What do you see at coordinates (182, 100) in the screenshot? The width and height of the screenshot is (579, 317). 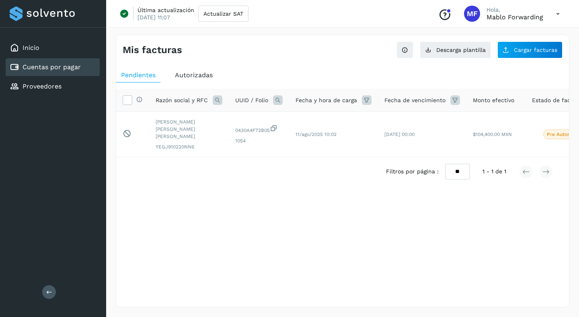 I see `span: Razón social y RFC` at bounding box center [182, 100].